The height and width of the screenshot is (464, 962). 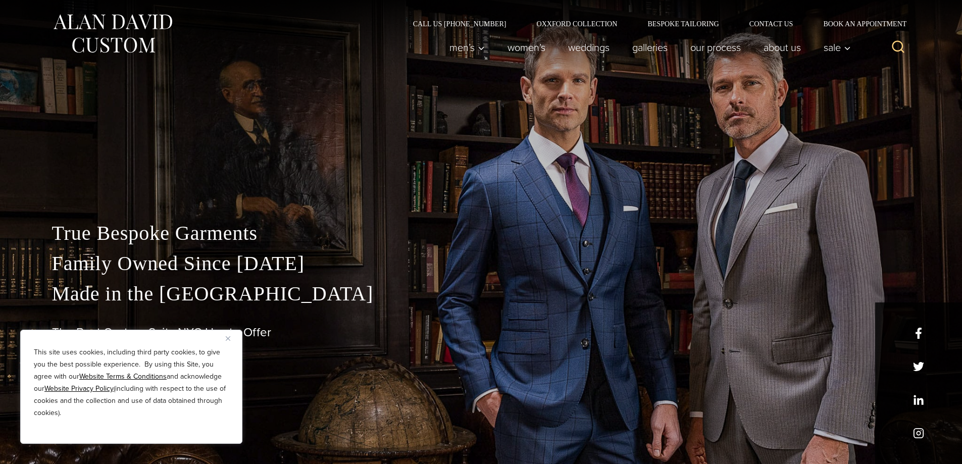 I want to click on a: About Us, so click(x=782, y=47).